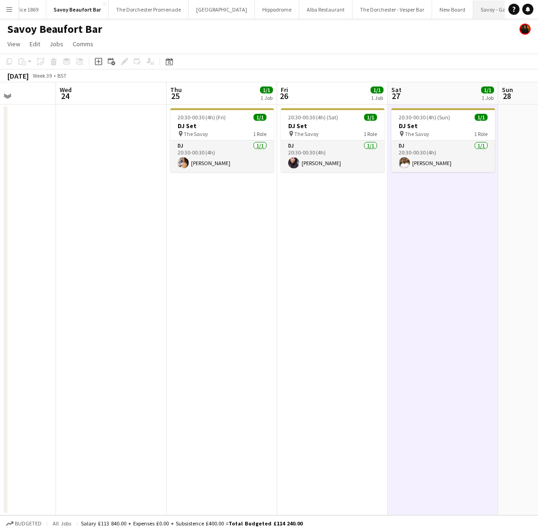  What do you see at coordinates (424, 117) in the screenshot?
I see `span: 20:30-00:30 (4h) (Sun)` at bounding box center [424, 117].